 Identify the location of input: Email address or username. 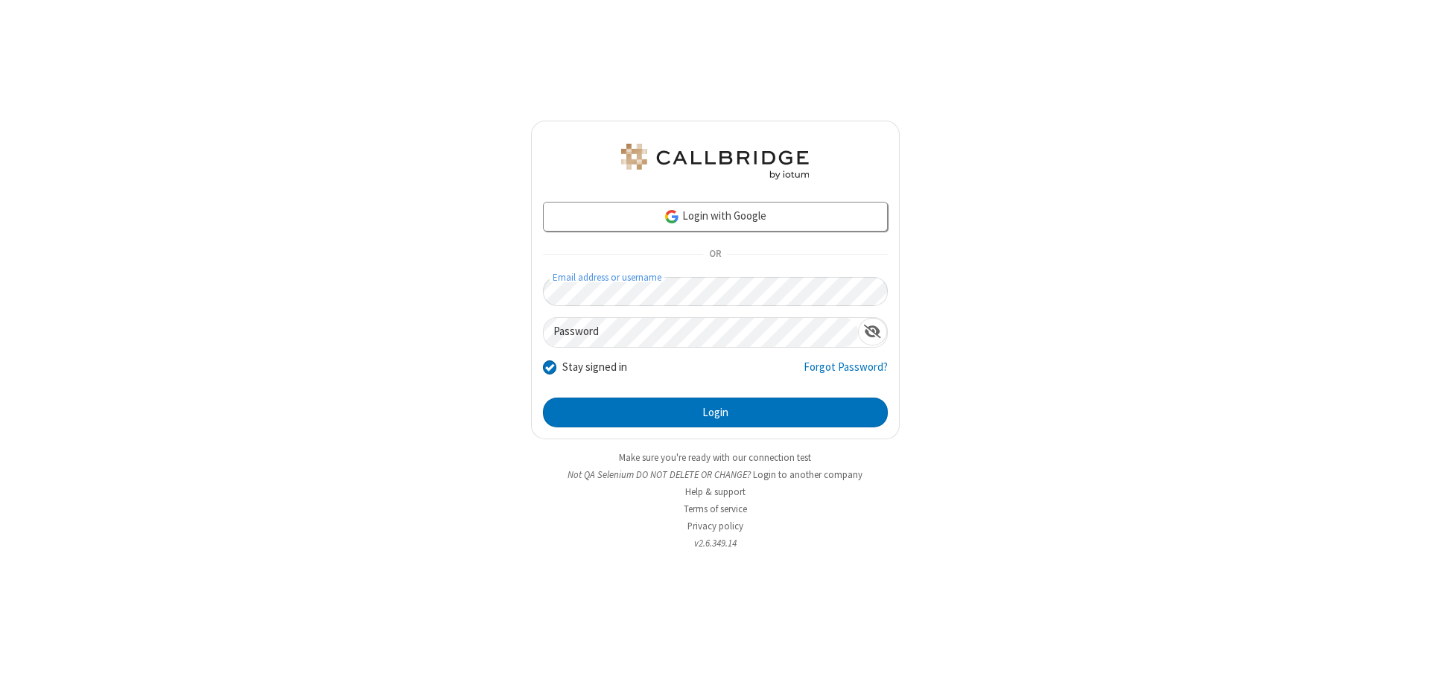
(715, 291).